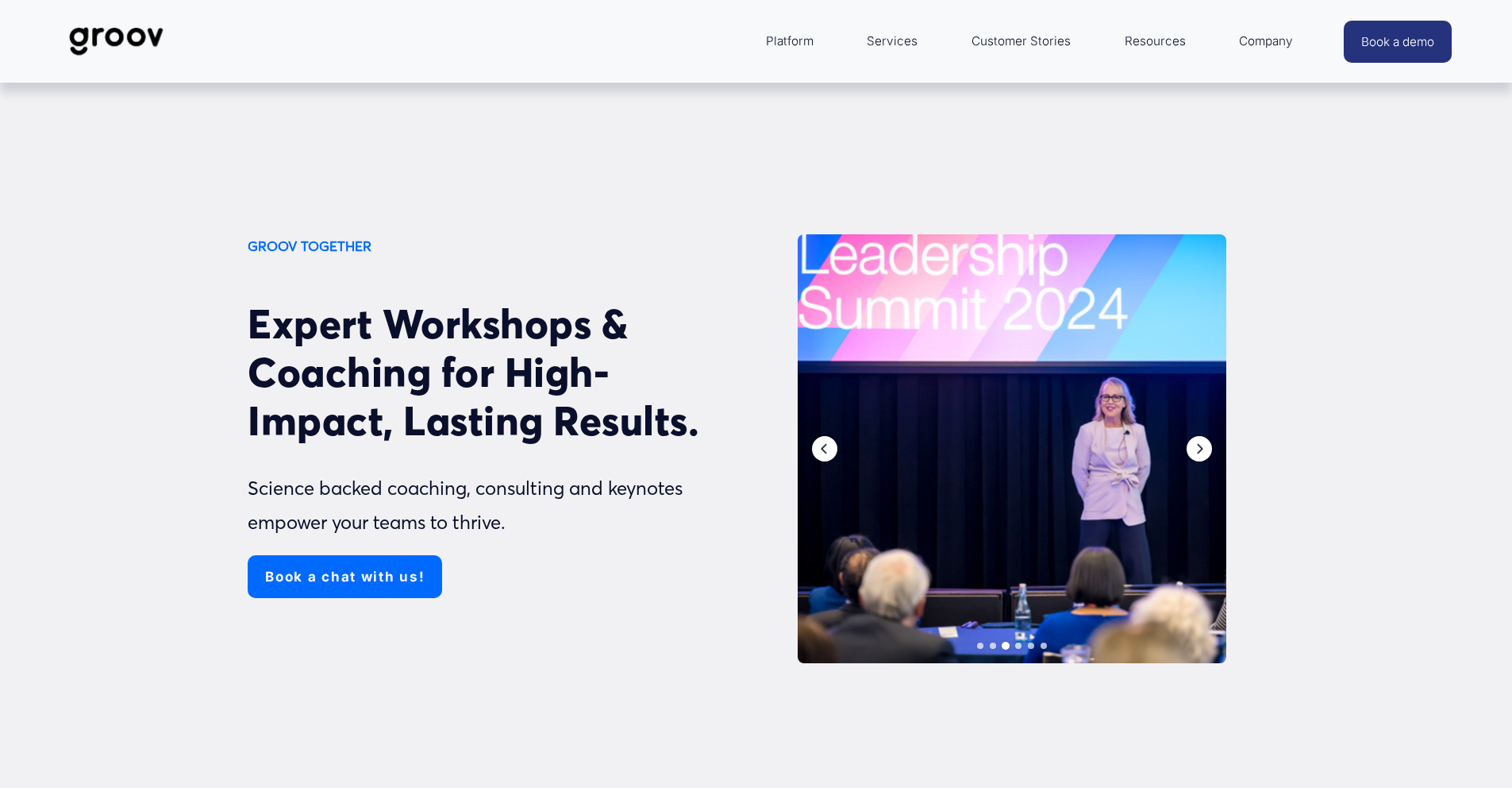  Describe the element at coordinates (1044, 645) in the screenshot. I see `div: Slide 6 of 7` at that location.